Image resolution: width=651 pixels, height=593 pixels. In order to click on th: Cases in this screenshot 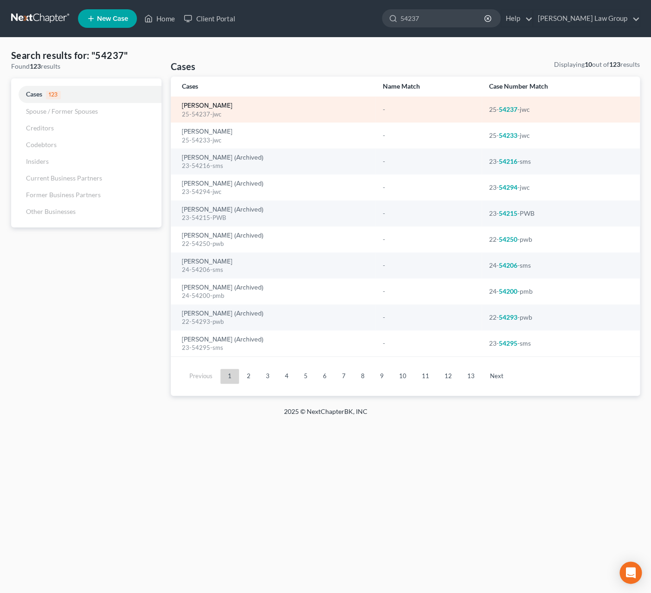, I will do `click(273, 86)`.